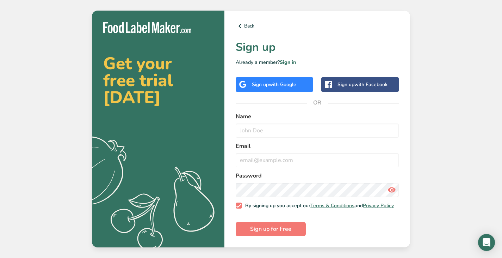  What do you see at coordinates (317, 160) in the screenshot?
I see `input: email@example.com` at bounding box center [317, 160].